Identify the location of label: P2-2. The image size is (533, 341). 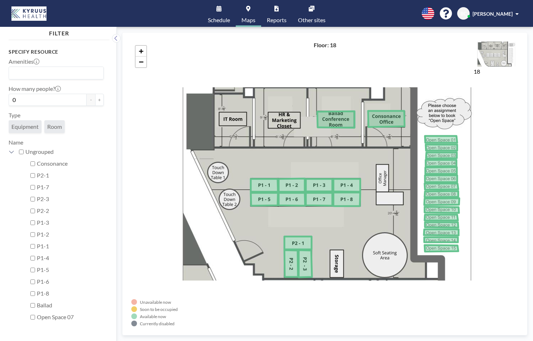
(70, 211).